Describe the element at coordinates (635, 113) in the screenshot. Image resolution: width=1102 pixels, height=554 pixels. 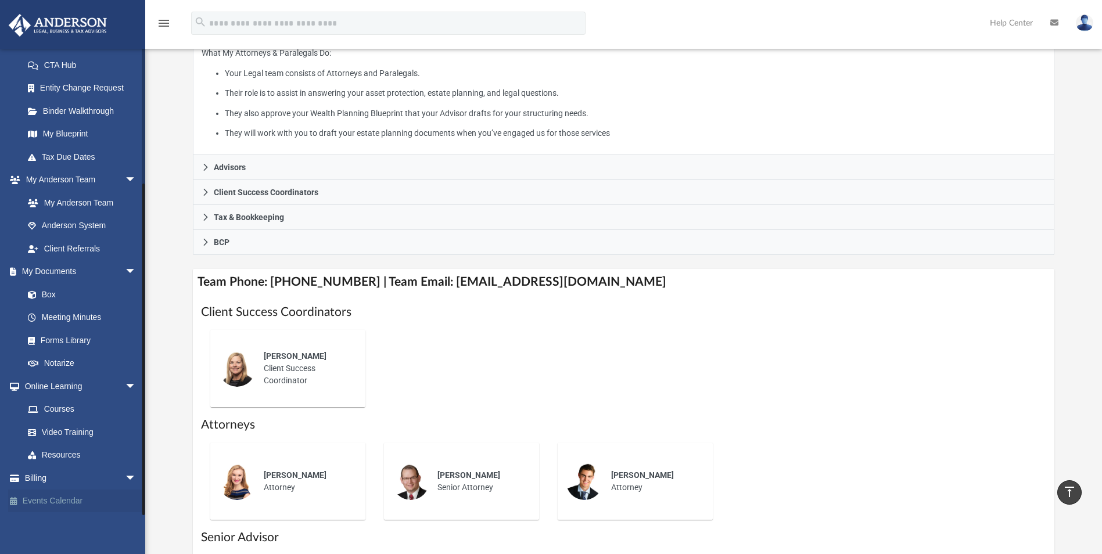
I see `li: They also approve your Wealth Planning Blueprint that your Advisor drafts for your structuring ne...` at that location.